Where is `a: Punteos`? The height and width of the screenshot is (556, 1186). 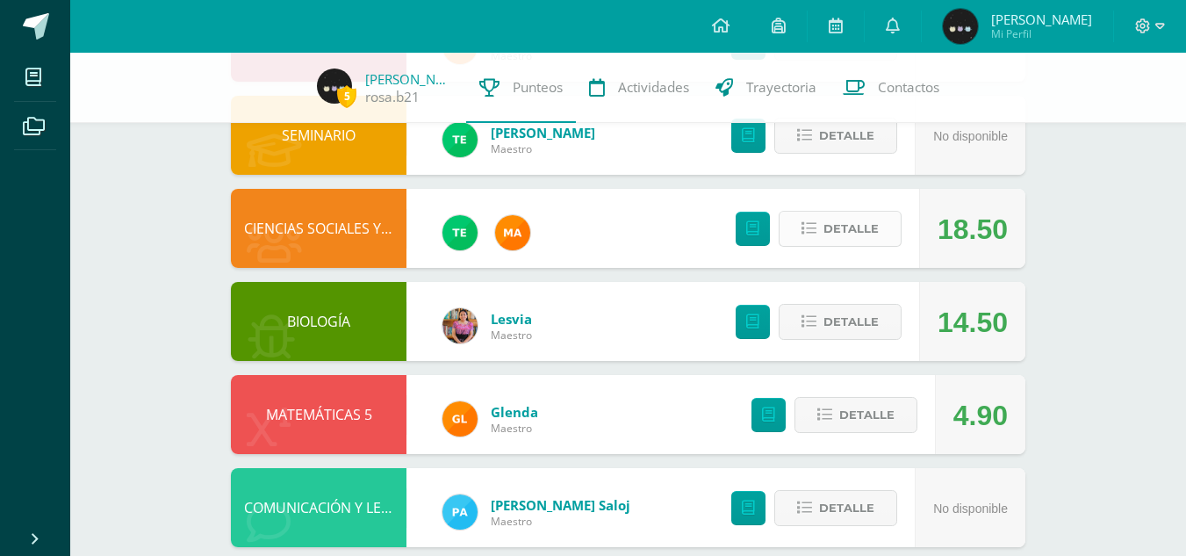 a: Punteos is located at coordinates (521, 88).